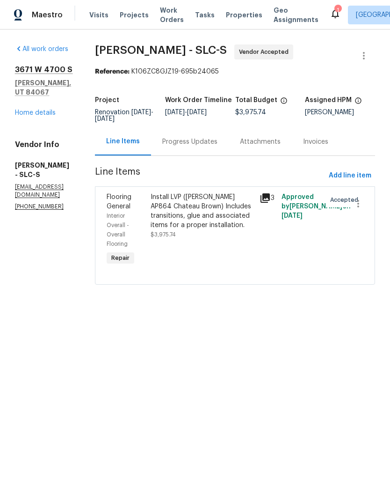 This screenshot has height=501, width=390. I want to click on span: $3,975.74, so click(251, 112).